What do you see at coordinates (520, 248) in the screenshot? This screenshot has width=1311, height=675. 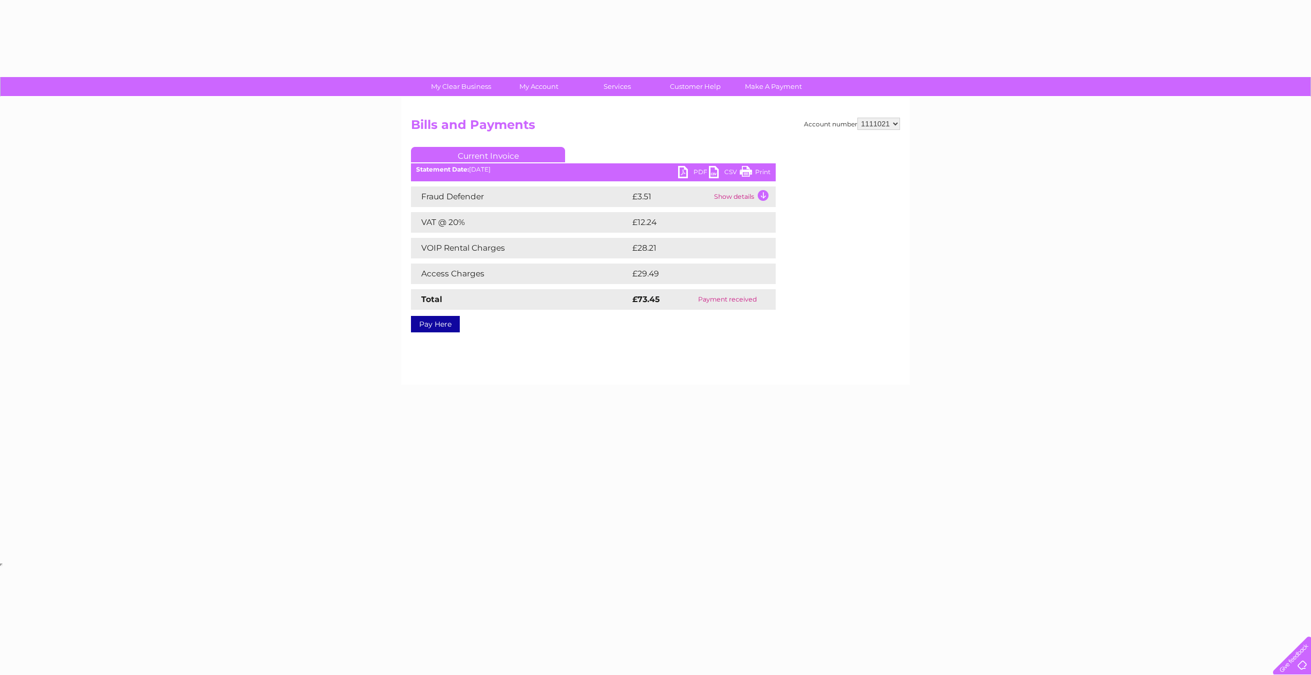 I see `td: VOIP Rental Charges` at bounding box center [520, 248].